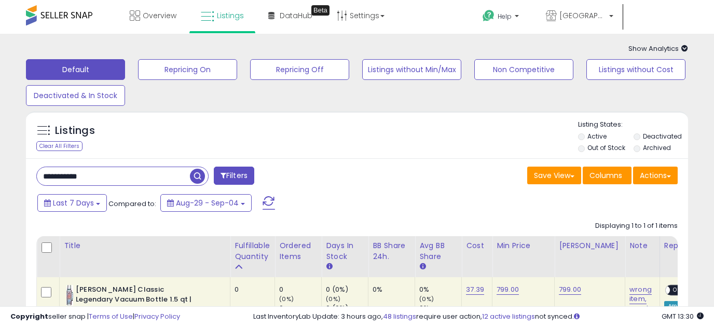 Image resolution: width=714 pixels, height=327 pixels. What do you see at coordinates (75, 131) in the screenshot?
I see `h5: Listings` at bounding box center [75, 131].